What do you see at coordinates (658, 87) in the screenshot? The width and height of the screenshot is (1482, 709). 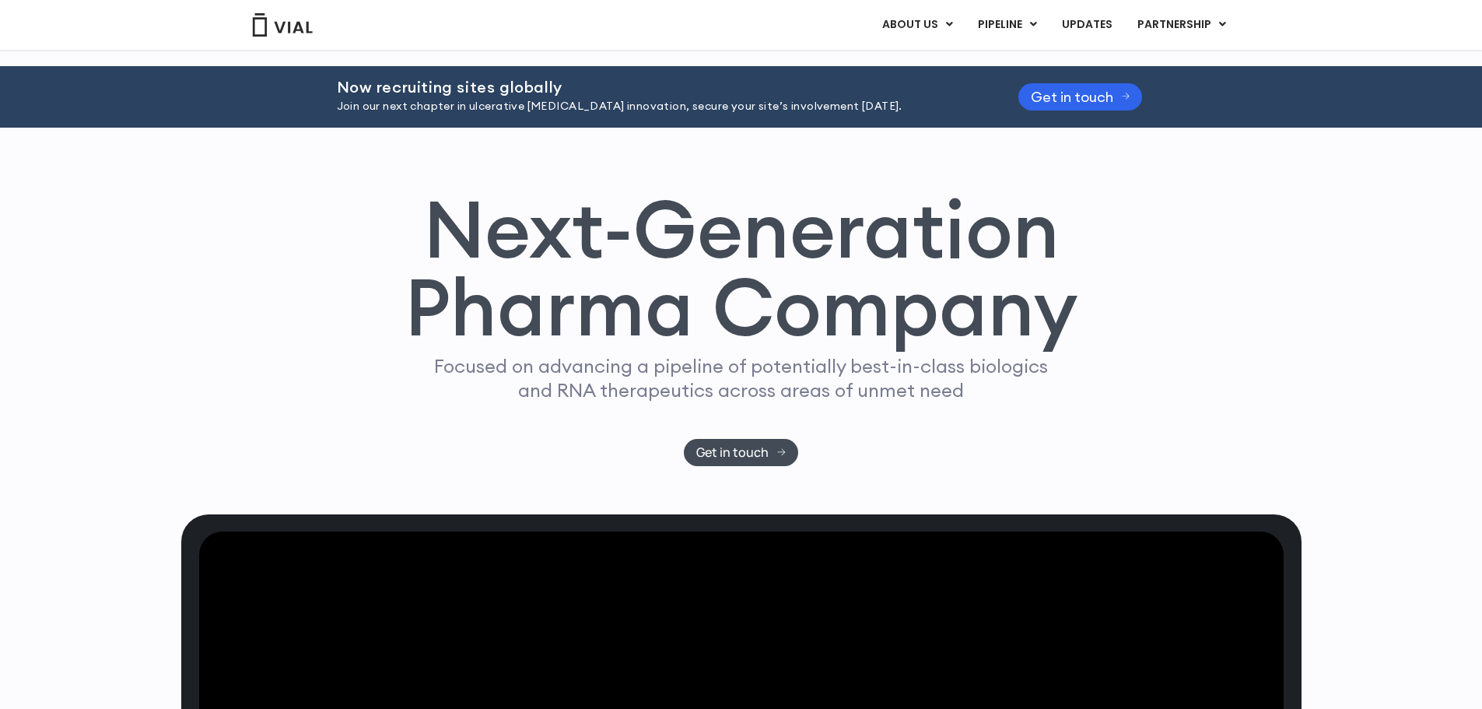 I see `h2: Now recruiting sites globally` at bounding box center [658, 87].